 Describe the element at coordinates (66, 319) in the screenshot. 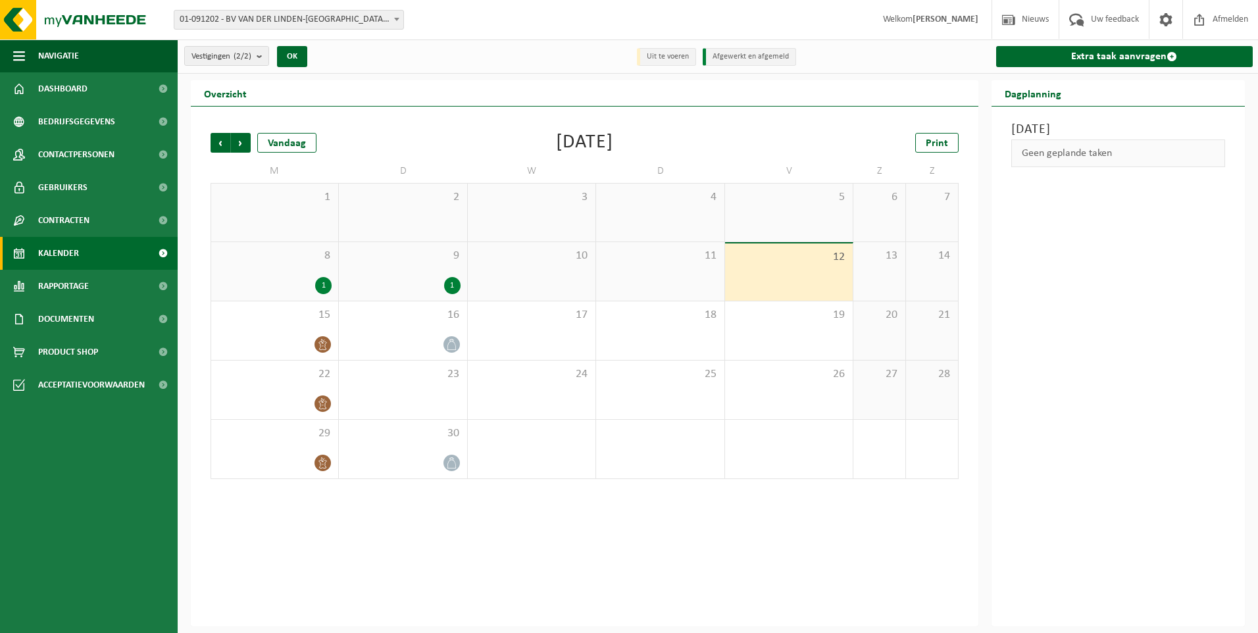

I see `span: Documenten` at that location.